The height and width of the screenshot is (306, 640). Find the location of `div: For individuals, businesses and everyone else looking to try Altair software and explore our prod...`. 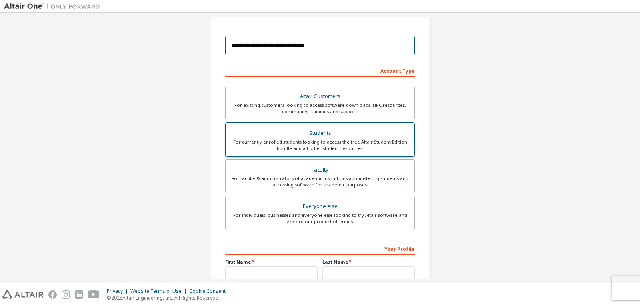

div: For individuals, businesses and everyone else looking to try Altair software and explore our prod... is located at coordinates (320, 218).